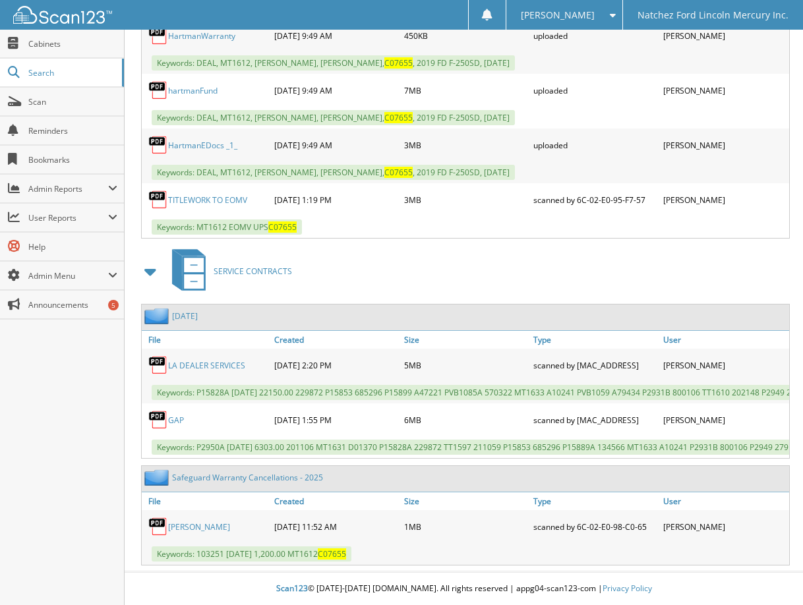  Describe the element at coordinates (247, 477) in the screenshot. I see `a: Safeguard Warranty Cancellations - 2025` at that location.